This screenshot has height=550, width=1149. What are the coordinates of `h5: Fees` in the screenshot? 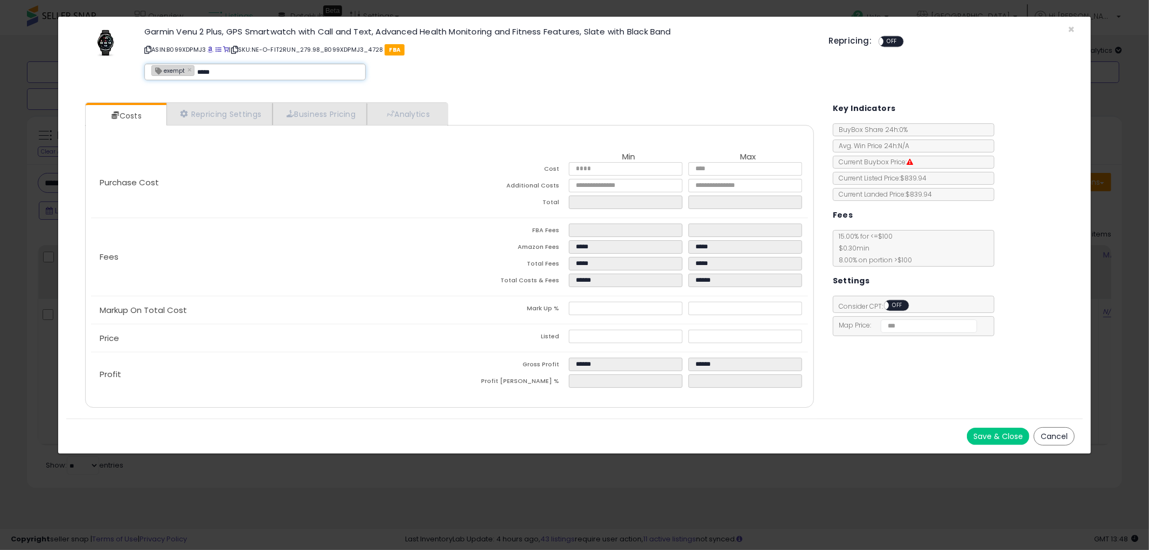 It's located at (843, 215).